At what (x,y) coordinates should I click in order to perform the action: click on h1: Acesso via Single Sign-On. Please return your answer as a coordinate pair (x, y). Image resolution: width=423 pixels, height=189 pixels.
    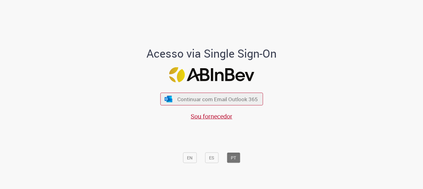
    Looking at the image, I should click on (211, 53).